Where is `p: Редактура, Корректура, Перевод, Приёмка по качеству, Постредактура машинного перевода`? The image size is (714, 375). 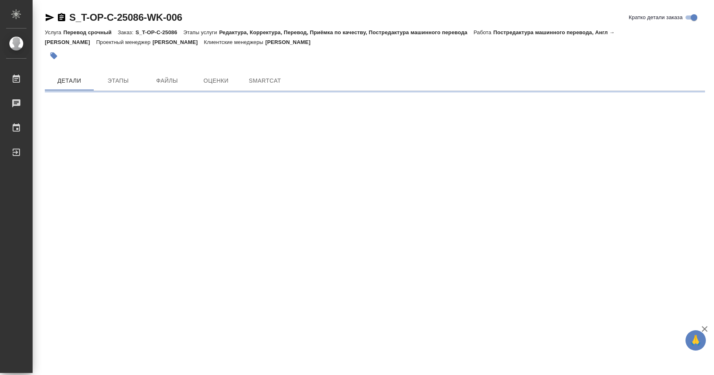 p: Редактура, Корректура, Перевод, Приёмка по качеству, Постредактура машинного перевода is located at coordinates (346, 32).